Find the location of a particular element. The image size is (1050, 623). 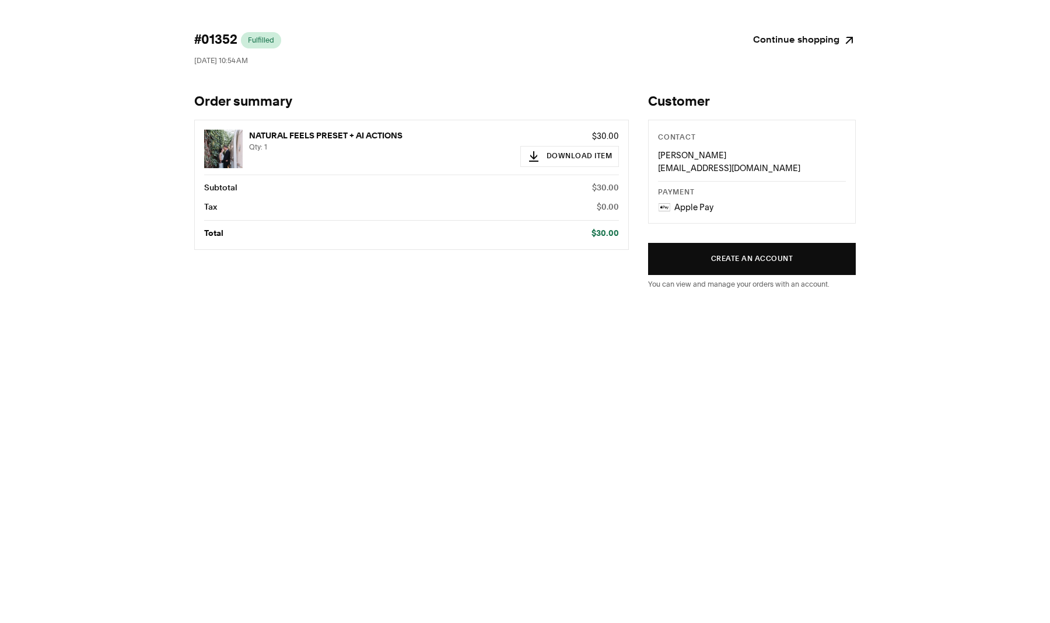

button: Download Item is located at coordinates (570, 156).